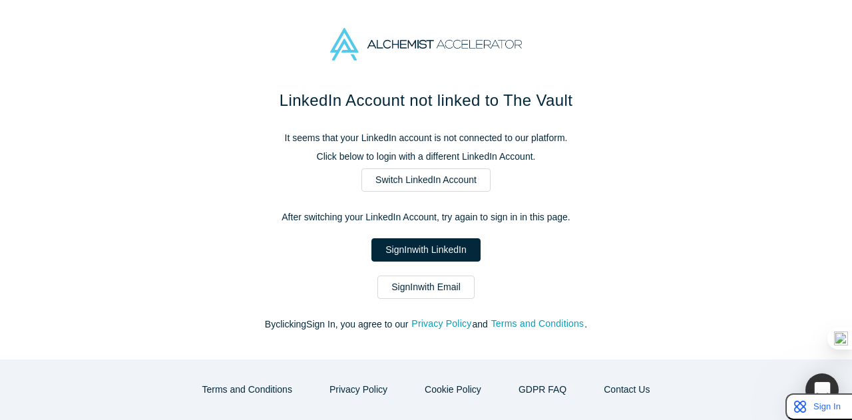  Describe the element at coordinates (626, 389) in the screenshot. I see `button: Contact Us` at that location.